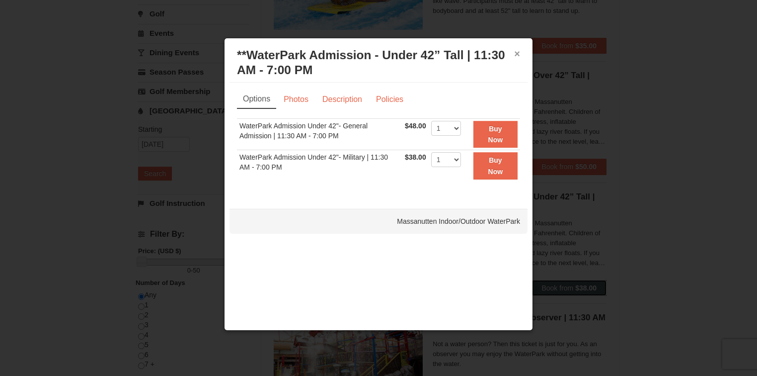 The width and height of the screenshot is (757, 376). What do you see at coordinates (415, 157) in the screenshot?
I see `span: $38.00` at bounding box center [415, 157].